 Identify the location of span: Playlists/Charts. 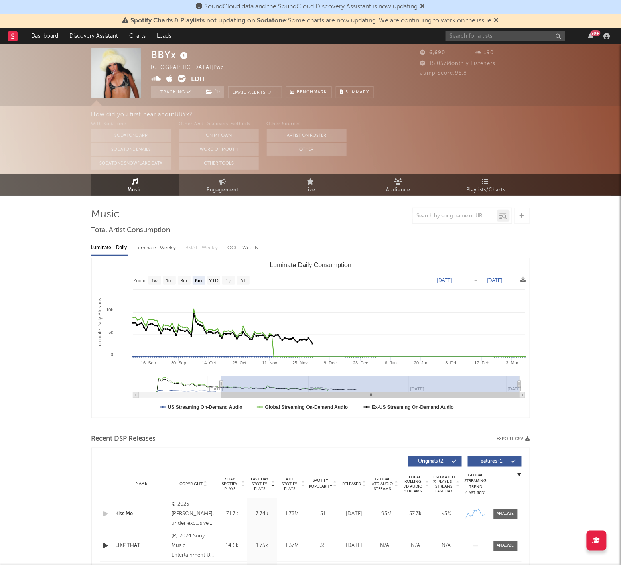
(486, 190).